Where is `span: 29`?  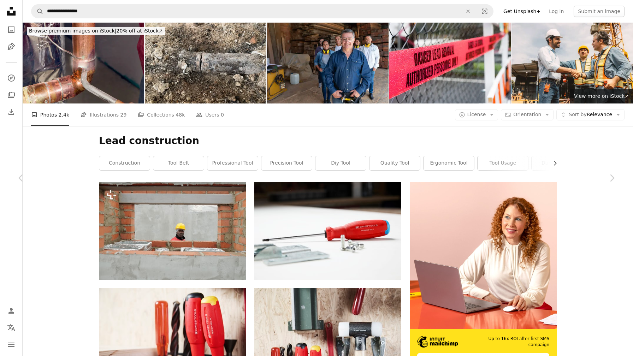
span: 29 is located at coordinates (124, 115).